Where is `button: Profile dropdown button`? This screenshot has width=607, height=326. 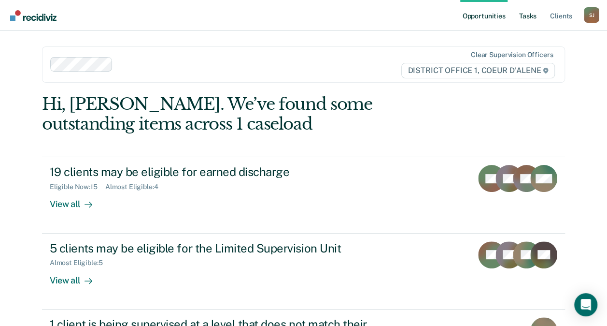
button: Profile dropdown button is located at coordinates (592, 15).